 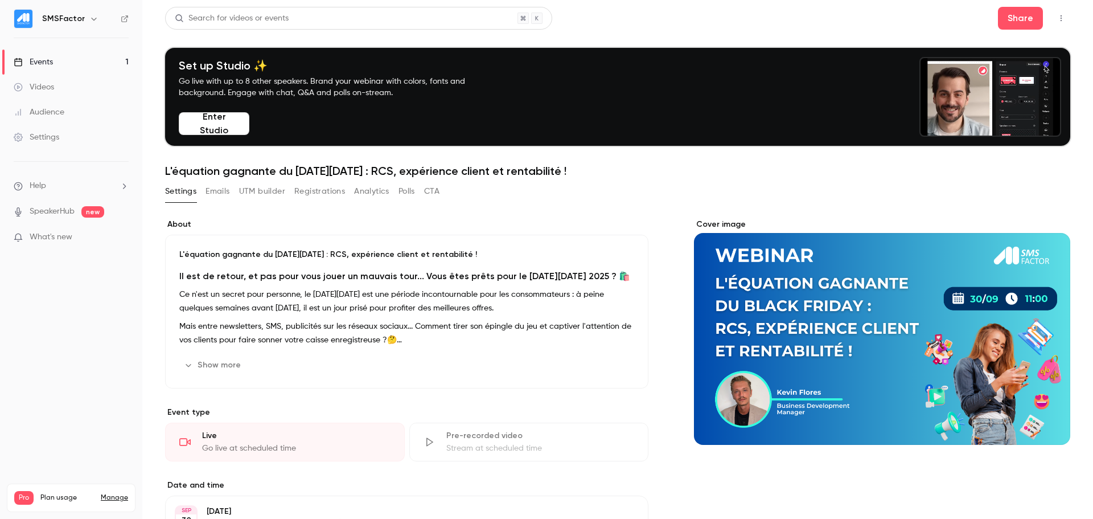 I want to click on button: Emails, so click(x=217, y=191).